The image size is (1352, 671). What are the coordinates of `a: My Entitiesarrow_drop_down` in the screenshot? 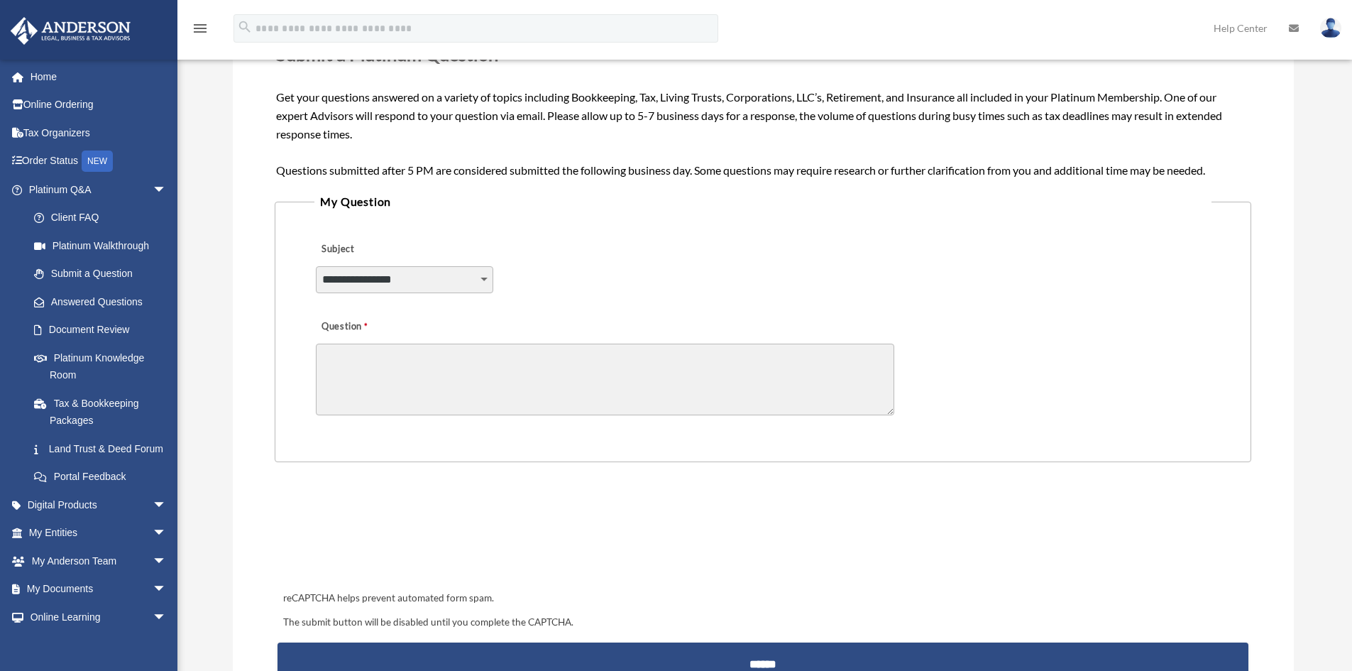 It's located at (99, 533).